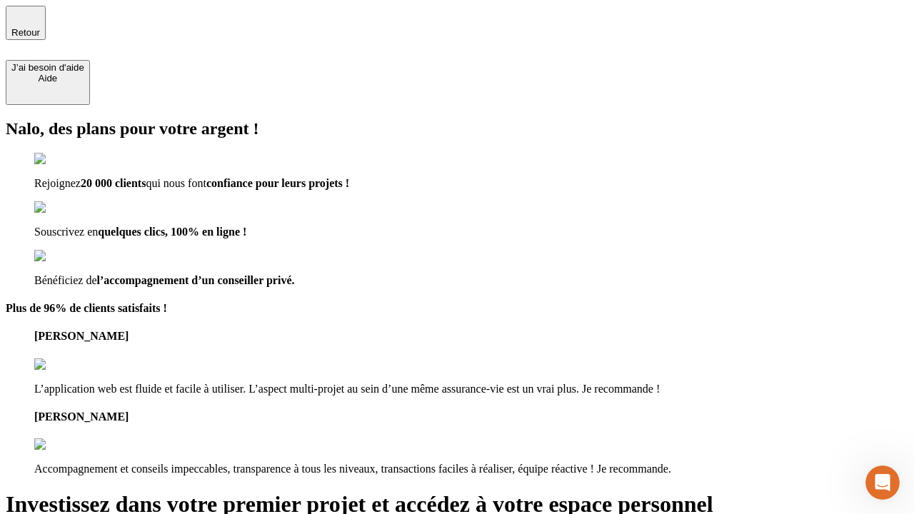 Image resolution: width=914 pixels, height=514 pixels. I want to click on span: quelques clics, 100% en ligne !, so click(172, 231).